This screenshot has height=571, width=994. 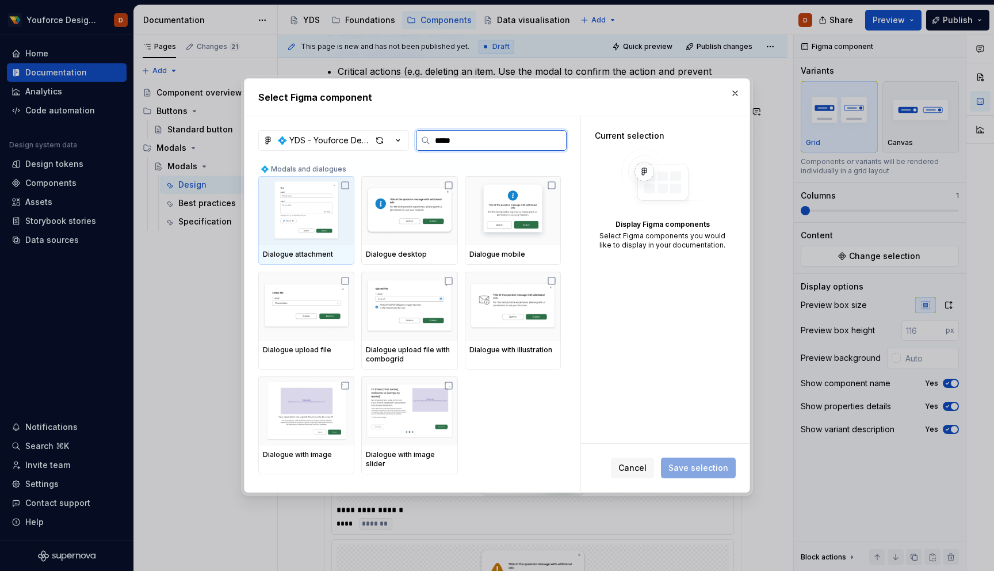 What do you see at coordinates (662, 224) in the screenshot?
I see `div: Display Figma components` at bounding box center [662, 224].